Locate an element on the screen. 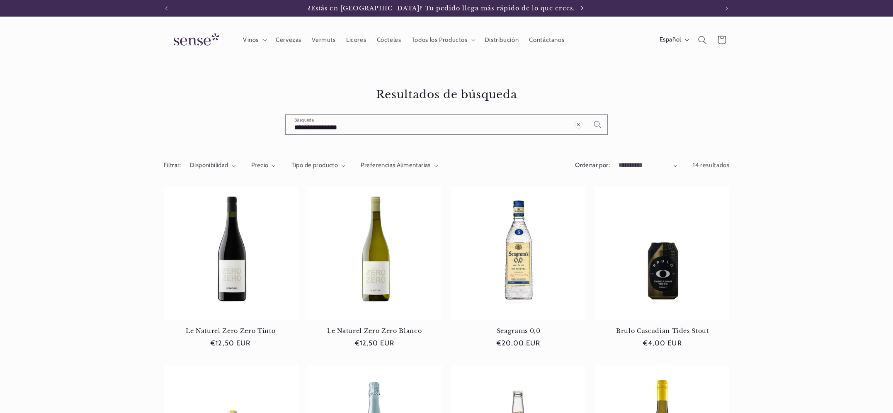 Image resolution: width=893 pixels, height=413 pixels. span: Contáctanos is located at coordinates (546, 40).